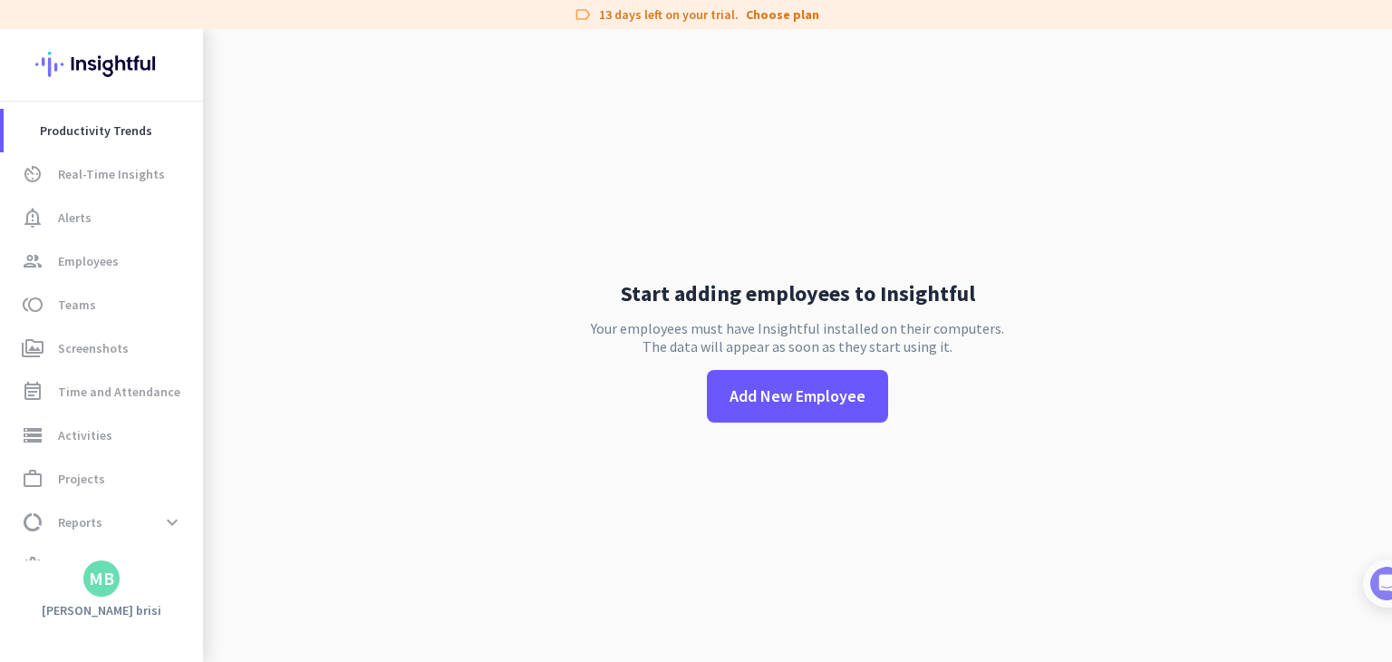 The image size is (1392, 662). I want to click on img: no-search-results, so click(798, 268).